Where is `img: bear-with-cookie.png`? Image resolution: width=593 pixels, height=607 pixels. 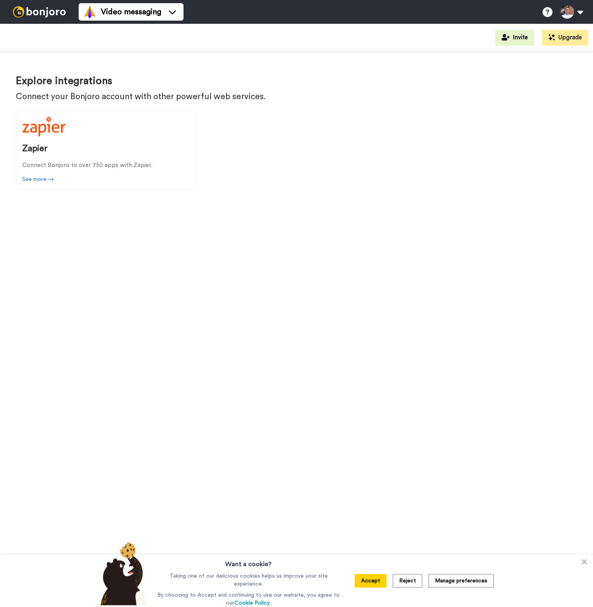
img: bear-with-cookie.png is located at coordinates (123, 574).